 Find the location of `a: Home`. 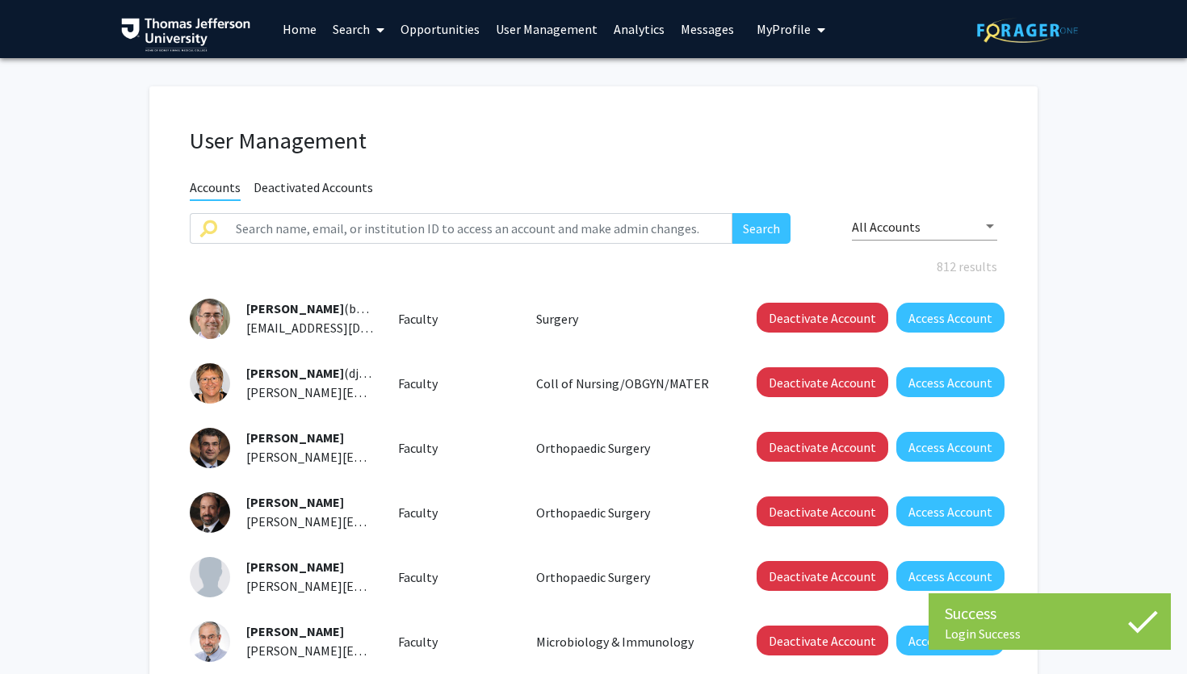

a: Home is located at coordinates (300, 29).